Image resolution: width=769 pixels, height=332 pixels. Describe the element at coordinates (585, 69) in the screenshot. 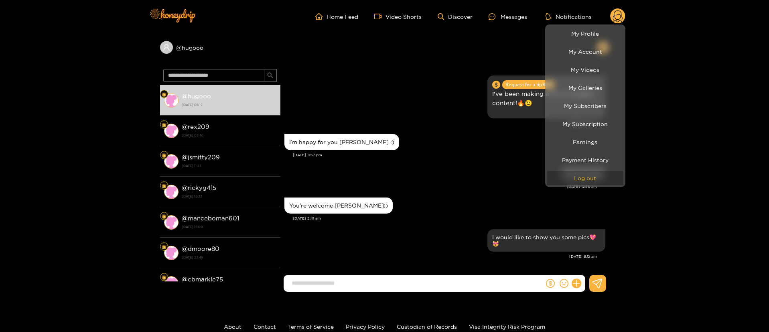

I see `a: My Videos` at that location.